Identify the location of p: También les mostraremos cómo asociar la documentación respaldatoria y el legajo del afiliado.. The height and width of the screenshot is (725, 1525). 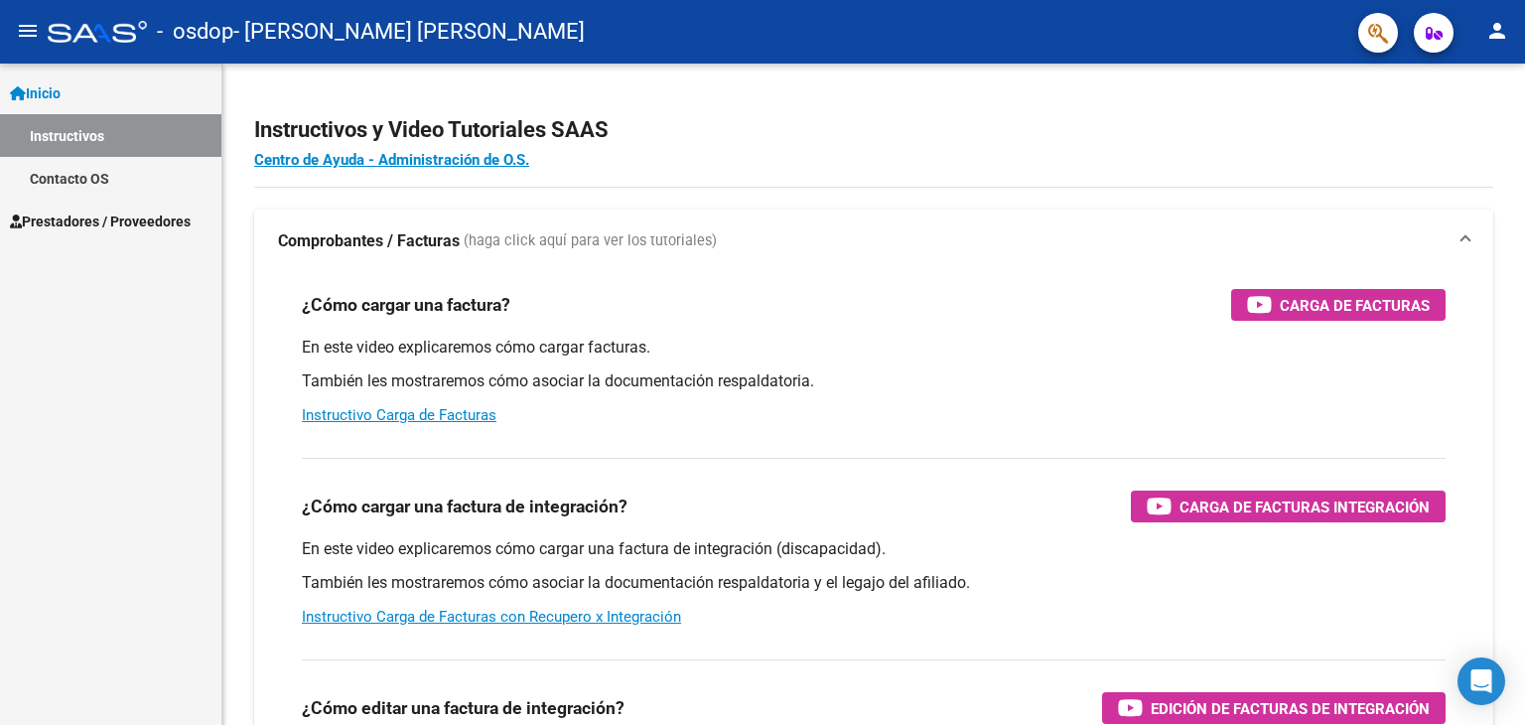
(874, 583).